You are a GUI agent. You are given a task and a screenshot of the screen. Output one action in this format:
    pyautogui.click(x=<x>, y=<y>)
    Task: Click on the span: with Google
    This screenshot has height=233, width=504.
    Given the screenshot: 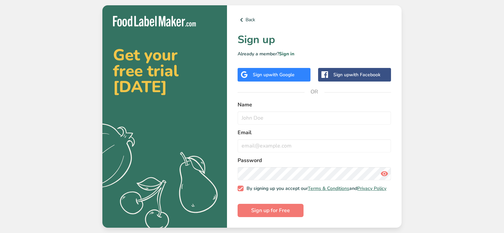 What is the action you would take?
    pyautogui.click(x=282, y=75)
    